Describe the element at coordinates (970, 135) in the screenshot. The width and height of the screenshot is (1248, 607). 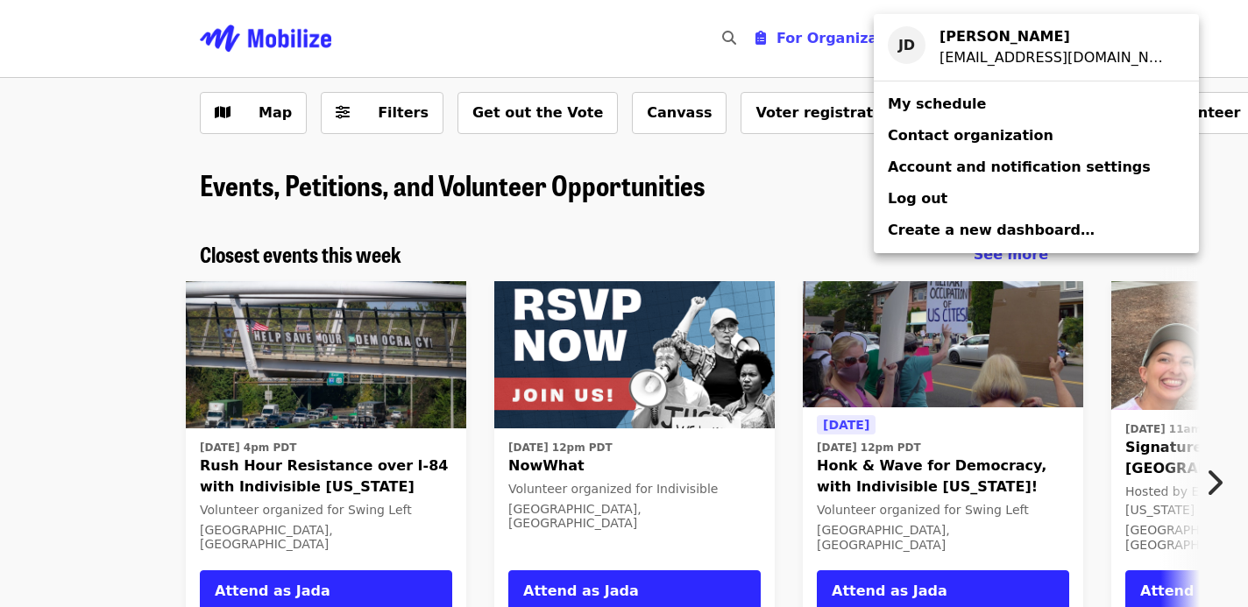
I see `span: Contact organization` at that location.